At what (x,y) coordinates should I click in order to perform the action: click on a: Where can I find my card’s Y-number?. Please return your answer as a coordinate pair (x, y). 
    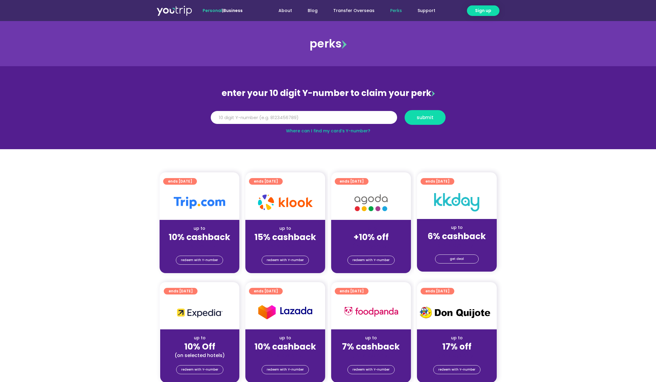
    Looking at the image, I should click on (328, 131).